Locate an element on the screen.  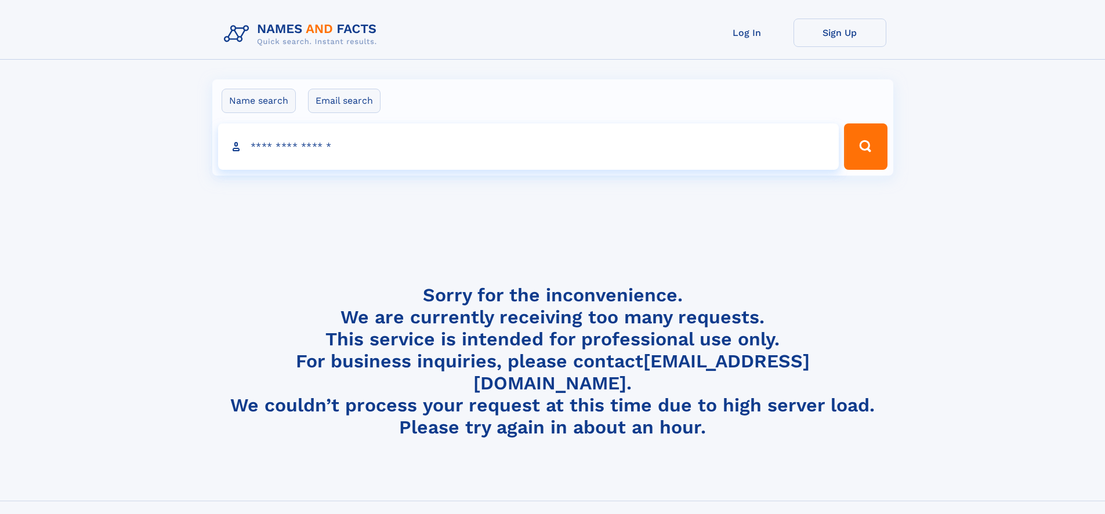
a: Log In is located at coordinates (747, 32).